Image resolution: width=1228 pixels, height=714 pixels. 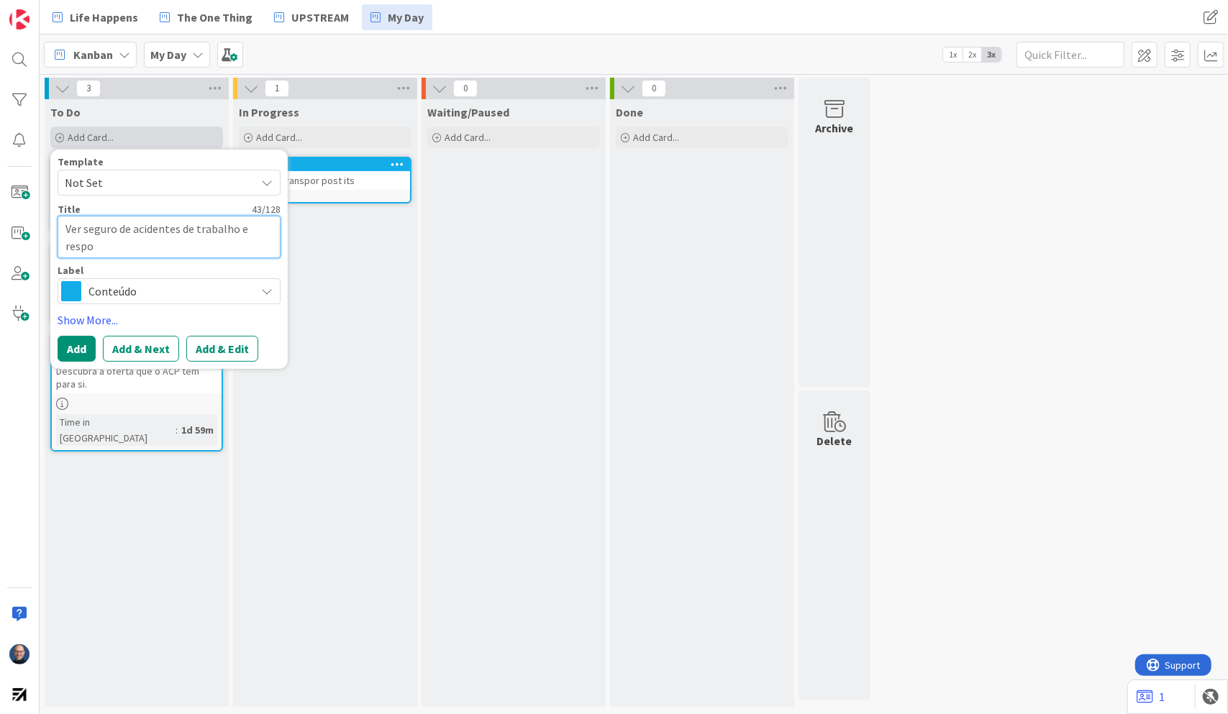 I want to click on a: Life Happens, so click(x=95, y=17).